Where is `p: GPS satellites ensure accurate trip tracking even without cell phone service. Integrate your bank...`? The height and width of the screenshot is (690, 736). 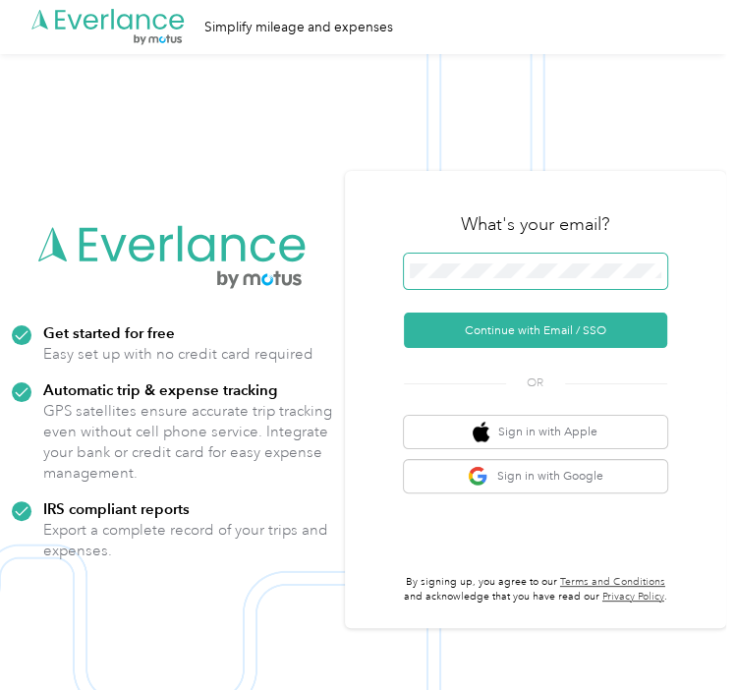
p: GPS satellites ensure accurate trip tracking even without cell phone service. Integrate your bank... is located at coordinates (188, 442).